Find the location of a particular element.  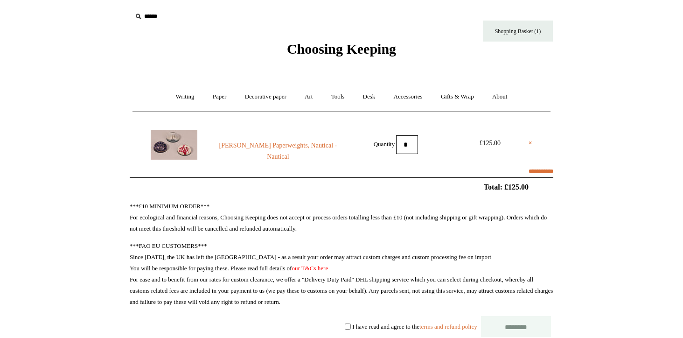

span: Choosing Keeping is located at coordinates (342, 49).